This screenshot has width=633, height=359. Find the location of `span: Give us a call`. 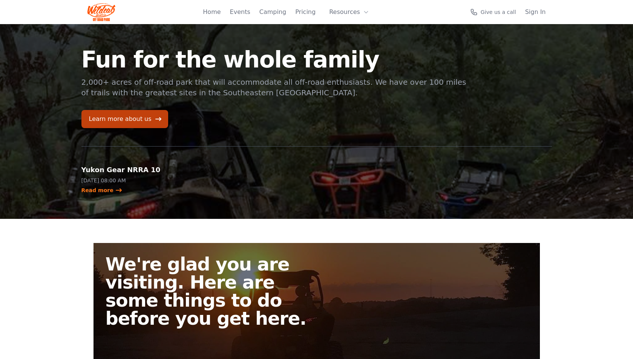

span: Give us a call is located at coordinates (499, 12).